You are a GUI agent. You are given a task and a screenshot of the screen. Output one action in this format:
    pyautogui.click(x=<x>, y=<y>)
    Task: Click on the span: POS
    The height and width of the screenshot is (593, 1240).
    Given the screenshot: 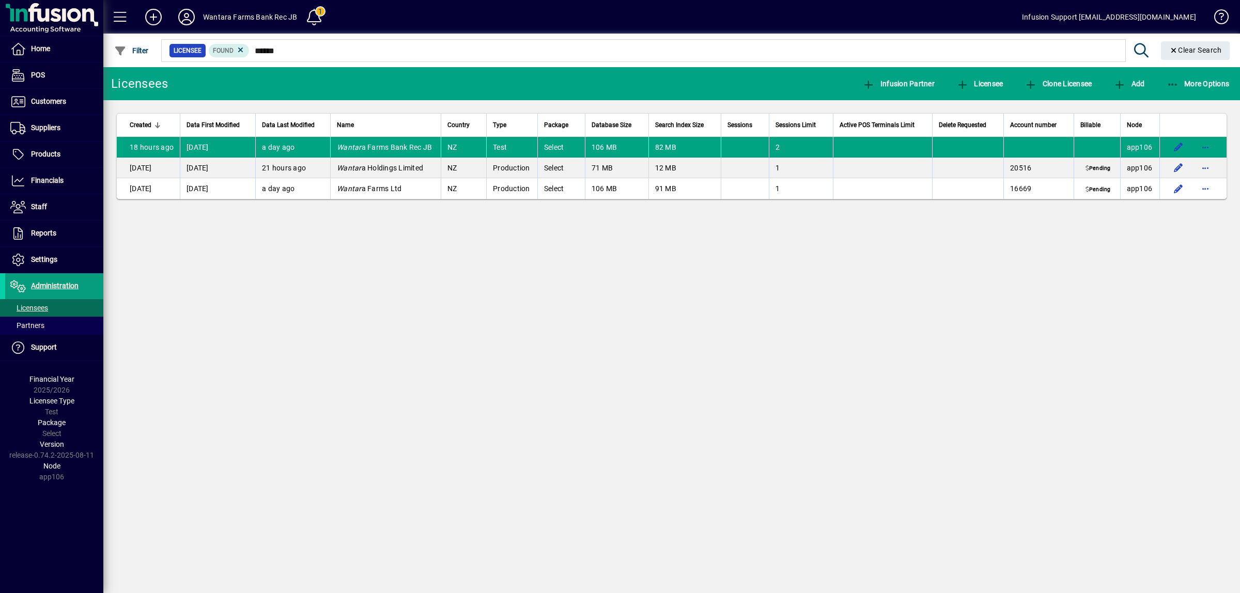 What is the action you would take?
    pyautogui.click(x=38, y=75)
    